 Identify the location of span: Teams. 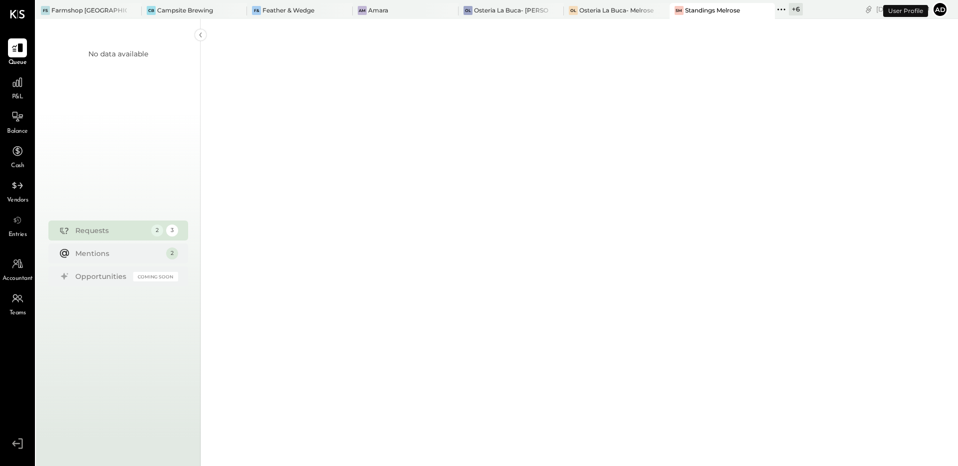
(17, 313).